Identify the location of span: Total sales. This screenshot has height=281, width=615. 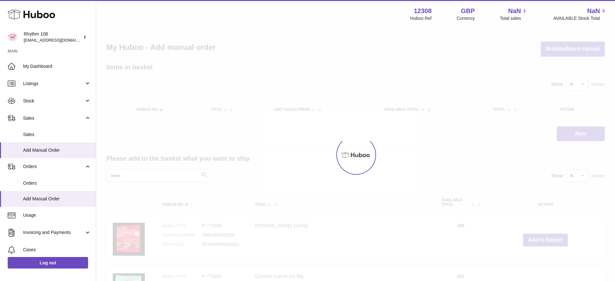
(514, 18).